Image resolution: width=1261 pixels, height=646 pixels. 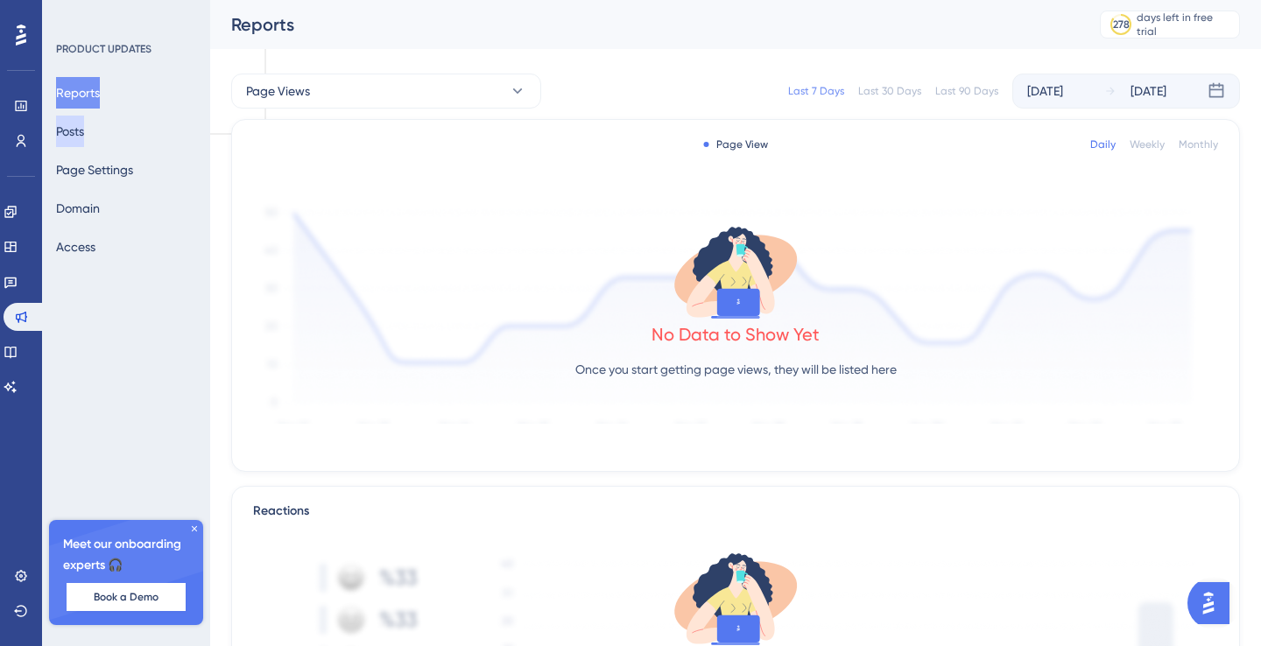 What do you see at coordinates (278, 91) in the screenshot?
I see `span: Page Views` at bounding box center [278, 91].